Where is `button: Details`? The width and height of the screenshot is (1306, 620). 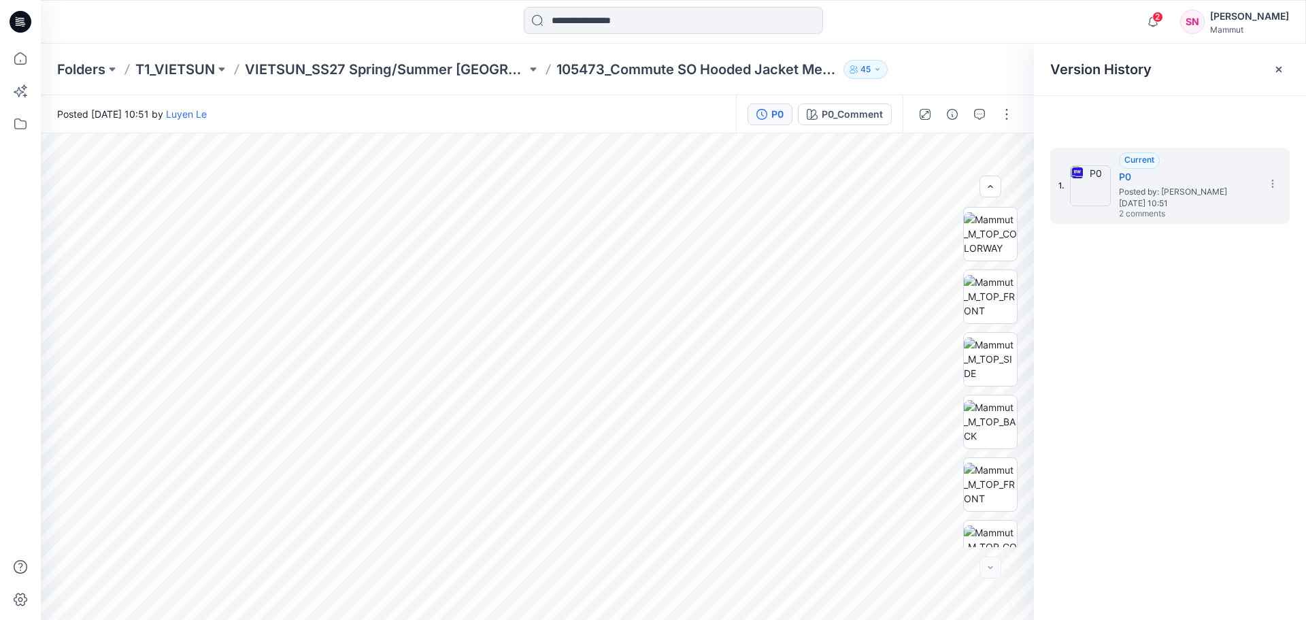 button: Details is located at coordinates (953, 114).